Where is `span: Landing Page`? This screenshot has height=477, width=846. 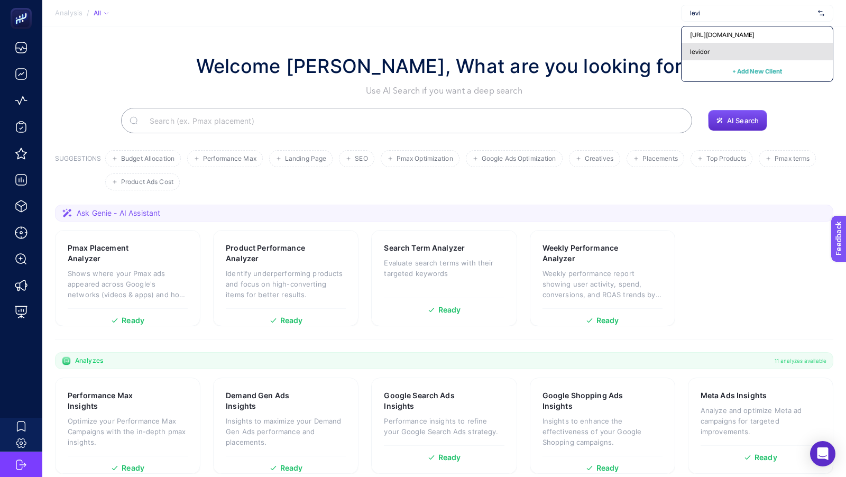
span: Landing Page is located at coordinates (306, 159).